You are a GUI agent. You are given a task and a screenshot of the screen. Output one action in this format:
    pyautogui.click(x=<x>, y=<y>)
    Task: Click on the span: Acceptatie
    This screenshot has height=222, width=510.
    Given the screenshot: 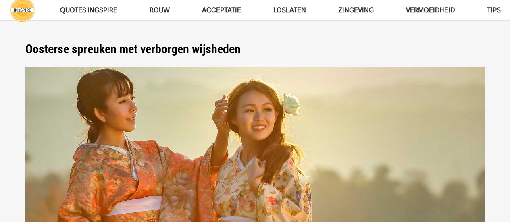 What is the action you would take?
    pyautogui.click(x=221, y=10)
    